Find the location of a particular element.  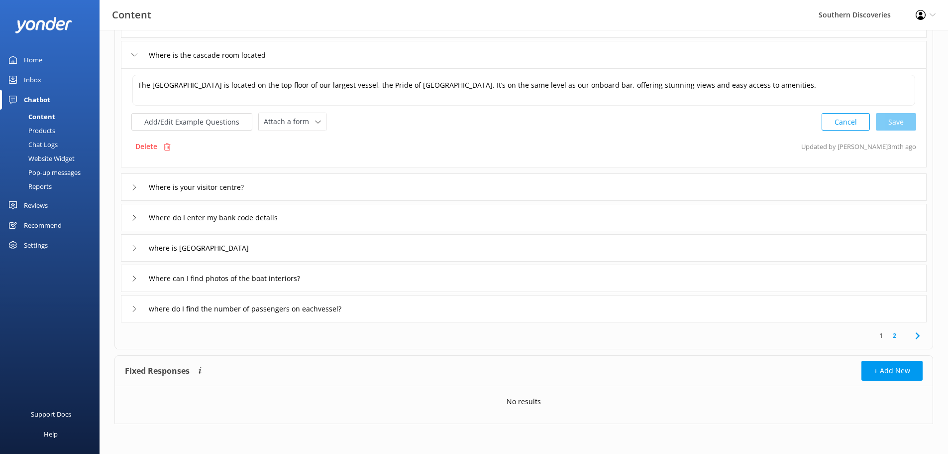

div: Chat Logs is located at coordinates (32, 144).